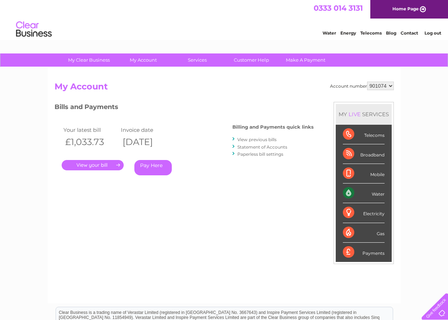 The width and height of the screenshot is (448, 320). Describe the element at coordinates (363, 213) in the screenshot. I see `div: Electricity` at that location.